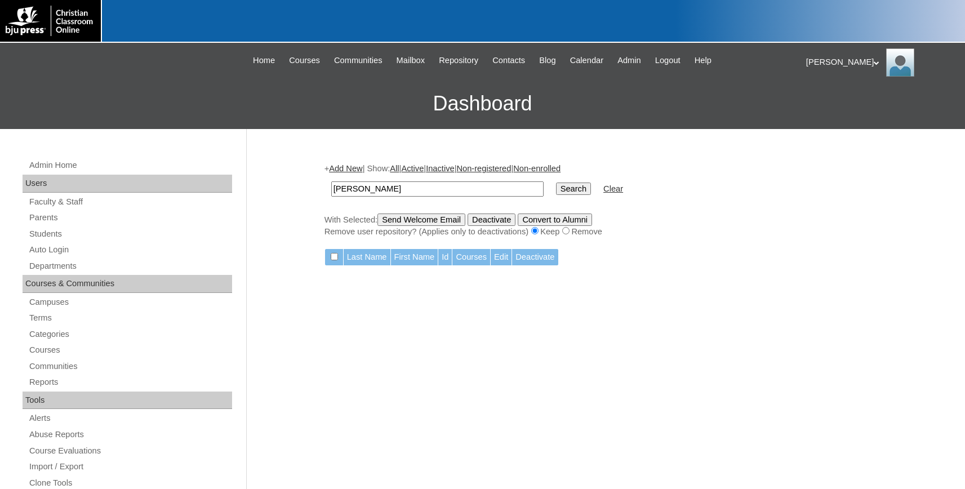  I want to click on span: Admin, so click(630, 60).